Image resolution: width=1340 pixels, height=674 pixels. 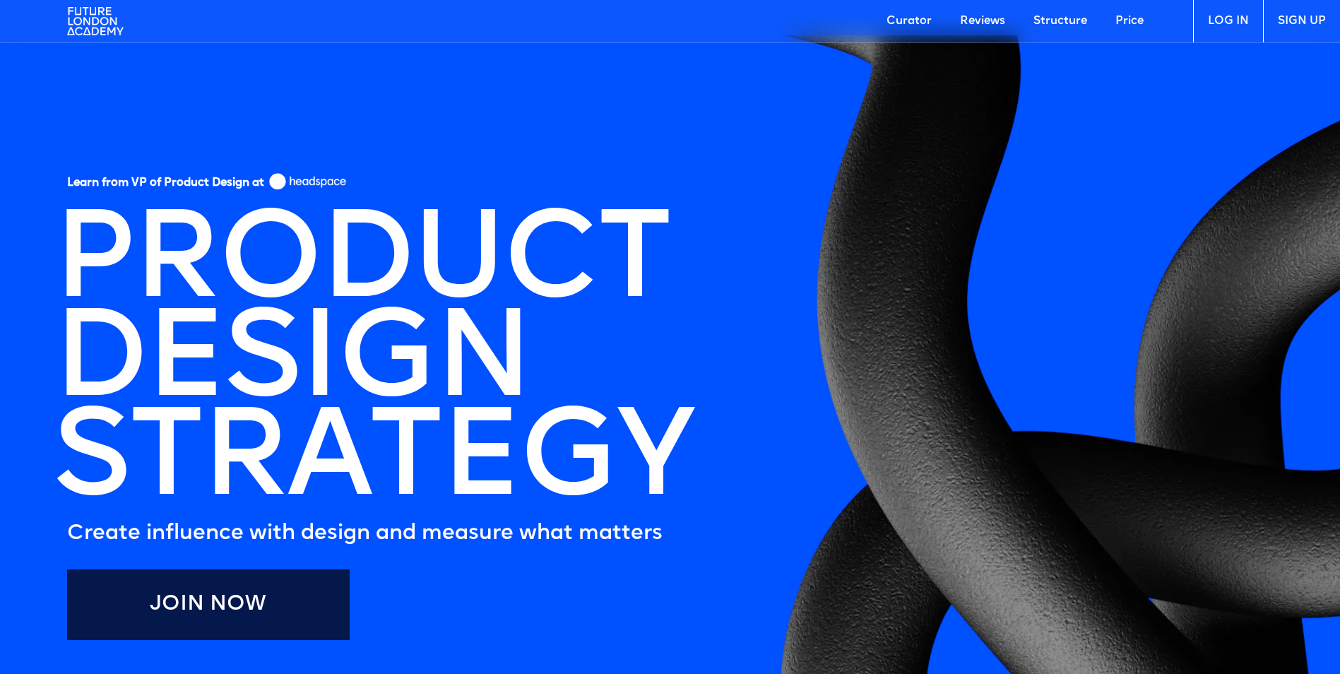 What do you see at coordinates (292, 364) in the screenshot?
I see `h1: DESIGN` at bounding box center [292, 364].